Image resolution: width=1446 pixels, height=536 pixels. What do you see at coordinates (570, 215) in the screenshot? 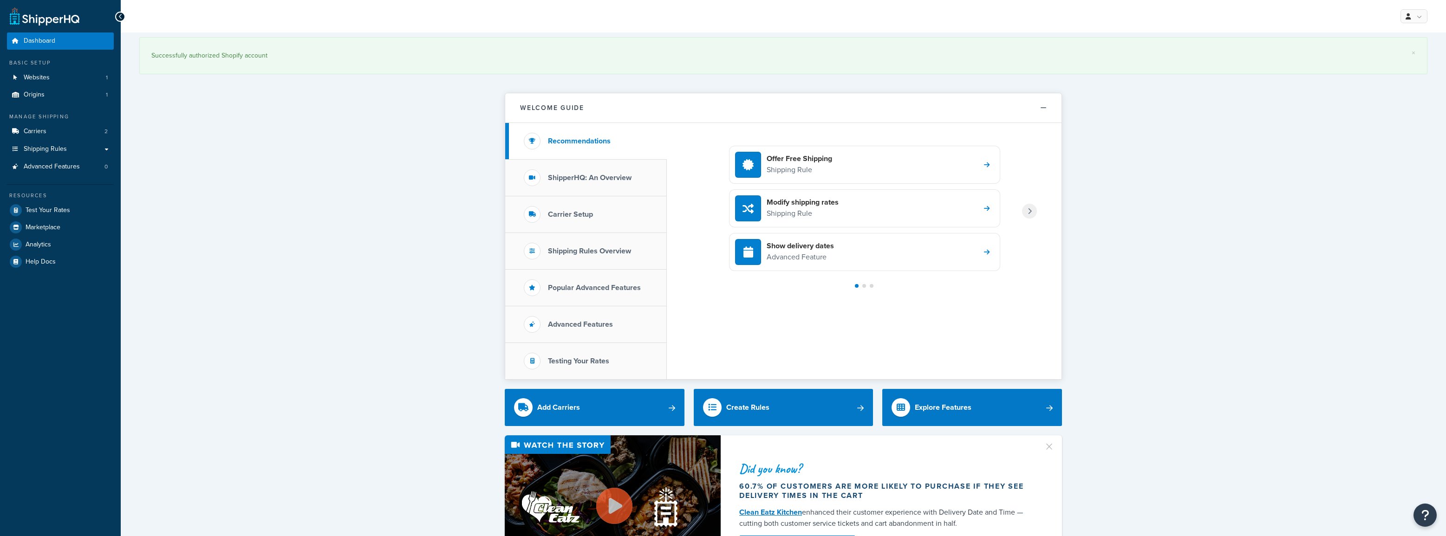
I see `h3: Carrier Setup` at bounding box center [570, 215].